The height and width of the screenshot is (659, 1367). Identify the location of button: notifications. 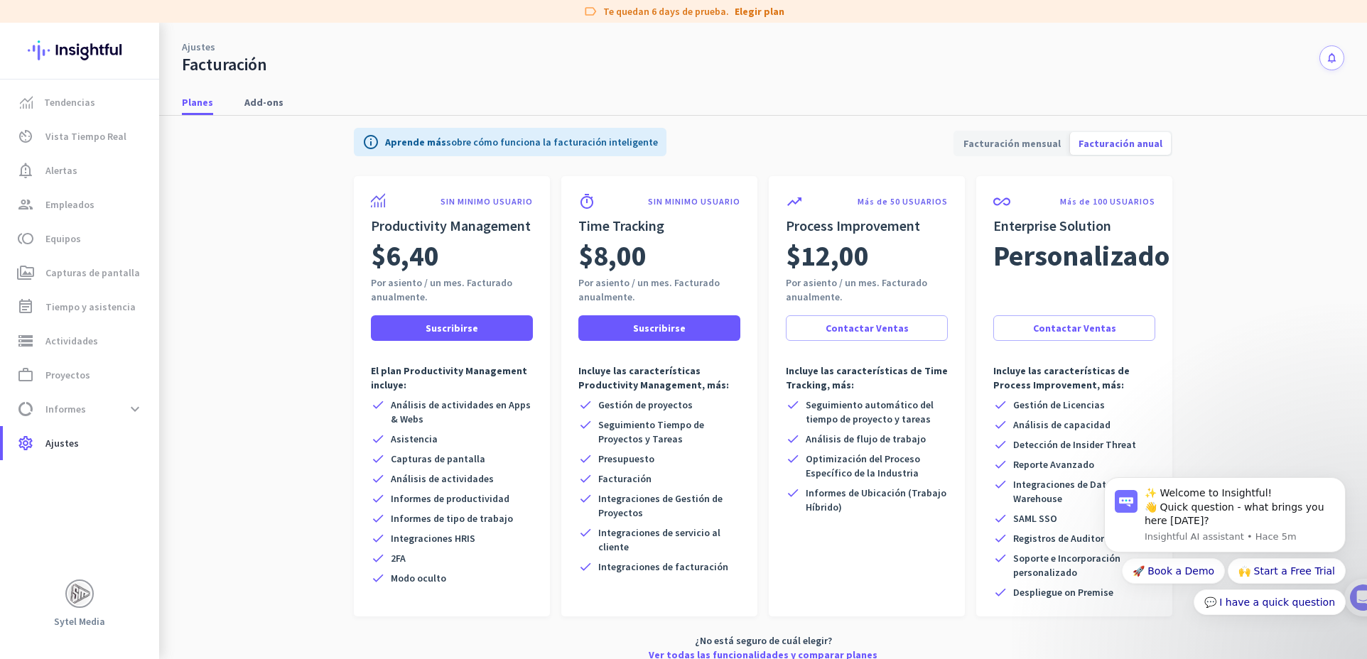
(1331, 58).